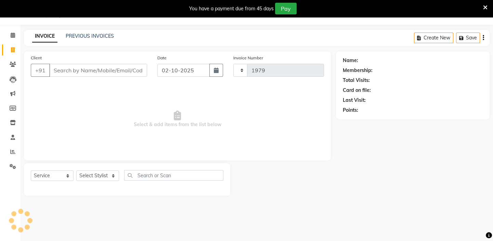 The image size is (493, 241). Describe the element at coordinates (350, 110) in the screenshot. I see `div: Points:` at that location.